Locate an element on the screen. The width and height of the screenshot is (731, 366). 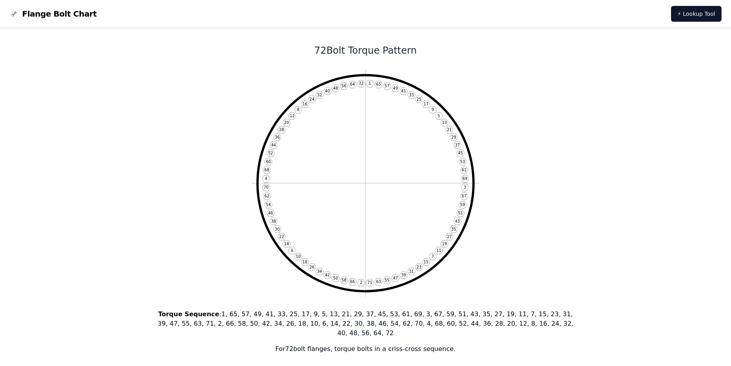
text: 18 is located at coordinates (305, 262).